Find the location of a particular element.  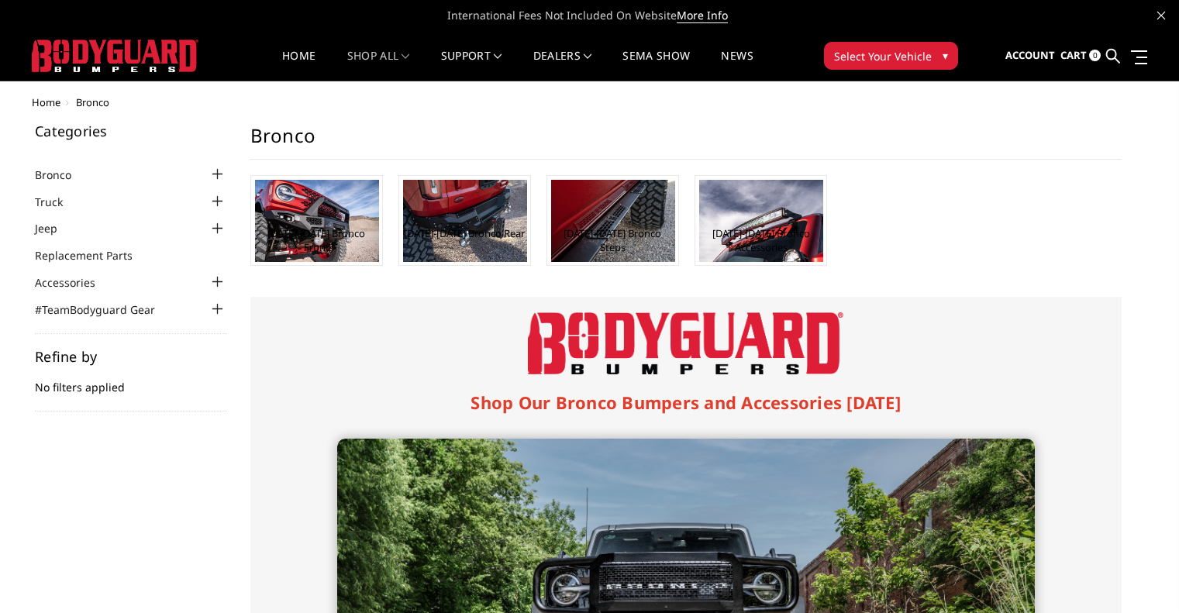

a: Bronco is located at coordinates (63, 174).